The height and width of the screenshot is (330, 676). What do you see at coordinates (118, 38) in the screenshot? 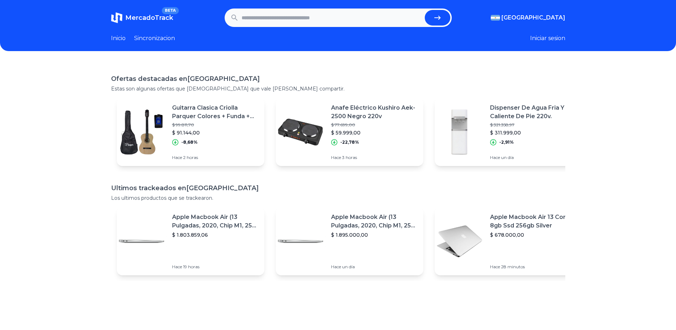
I see `a: Inicio` at bounding box center [118, 38].